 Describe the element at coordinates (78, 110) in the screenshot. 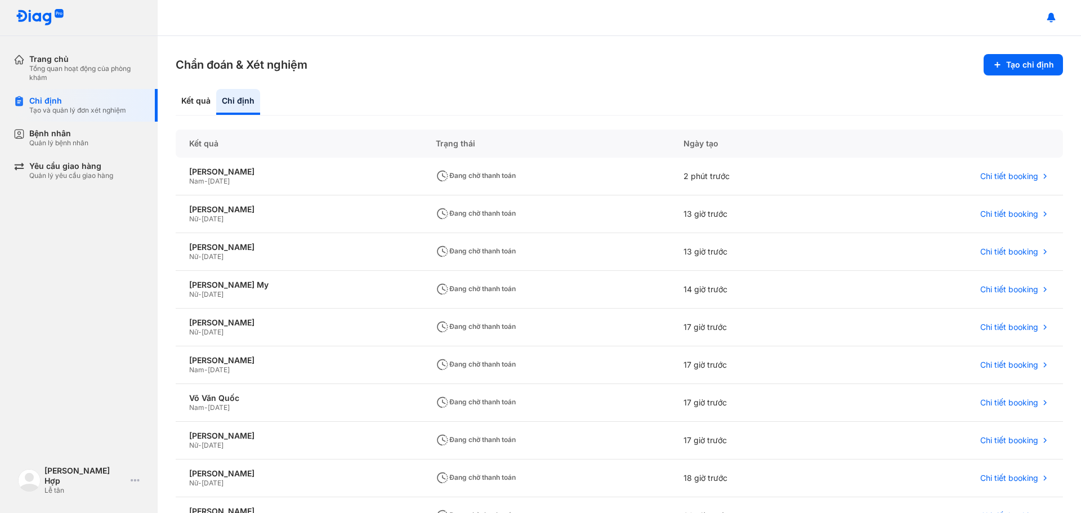

I see `div: Tạo và quản lý đơn xét nghiệm` at that location.